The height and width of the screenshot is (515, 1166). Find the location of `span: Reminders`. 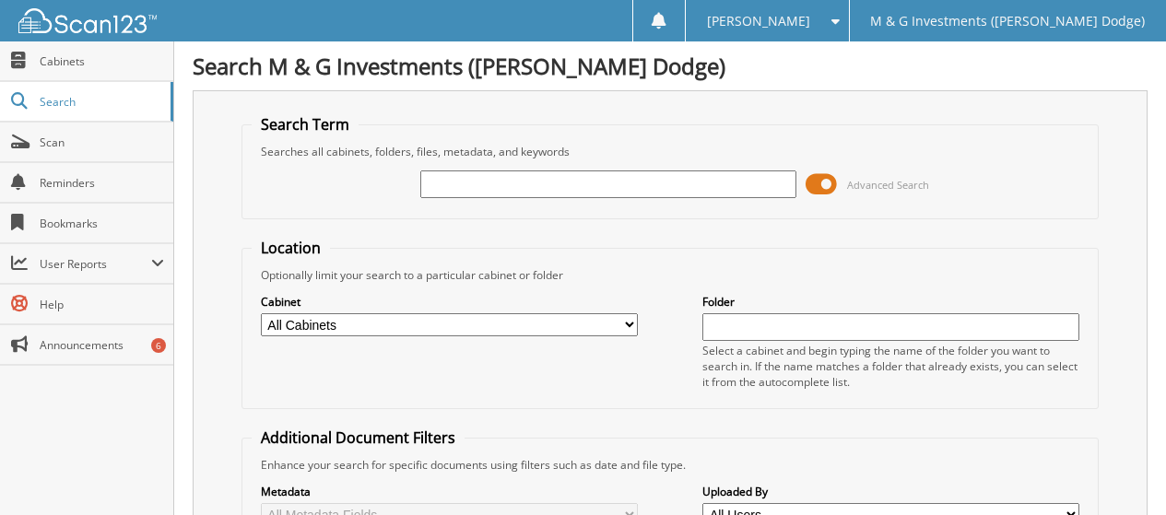

span: Reminders is located at coordinates (101, 183).